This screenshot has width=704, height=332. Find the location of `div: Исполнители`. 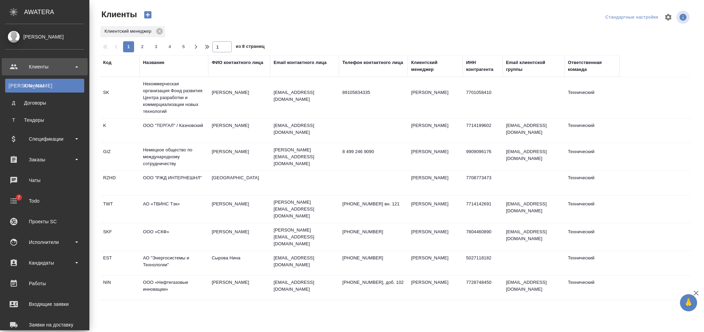

div: Исполнители is located at coordinates (45, 242).